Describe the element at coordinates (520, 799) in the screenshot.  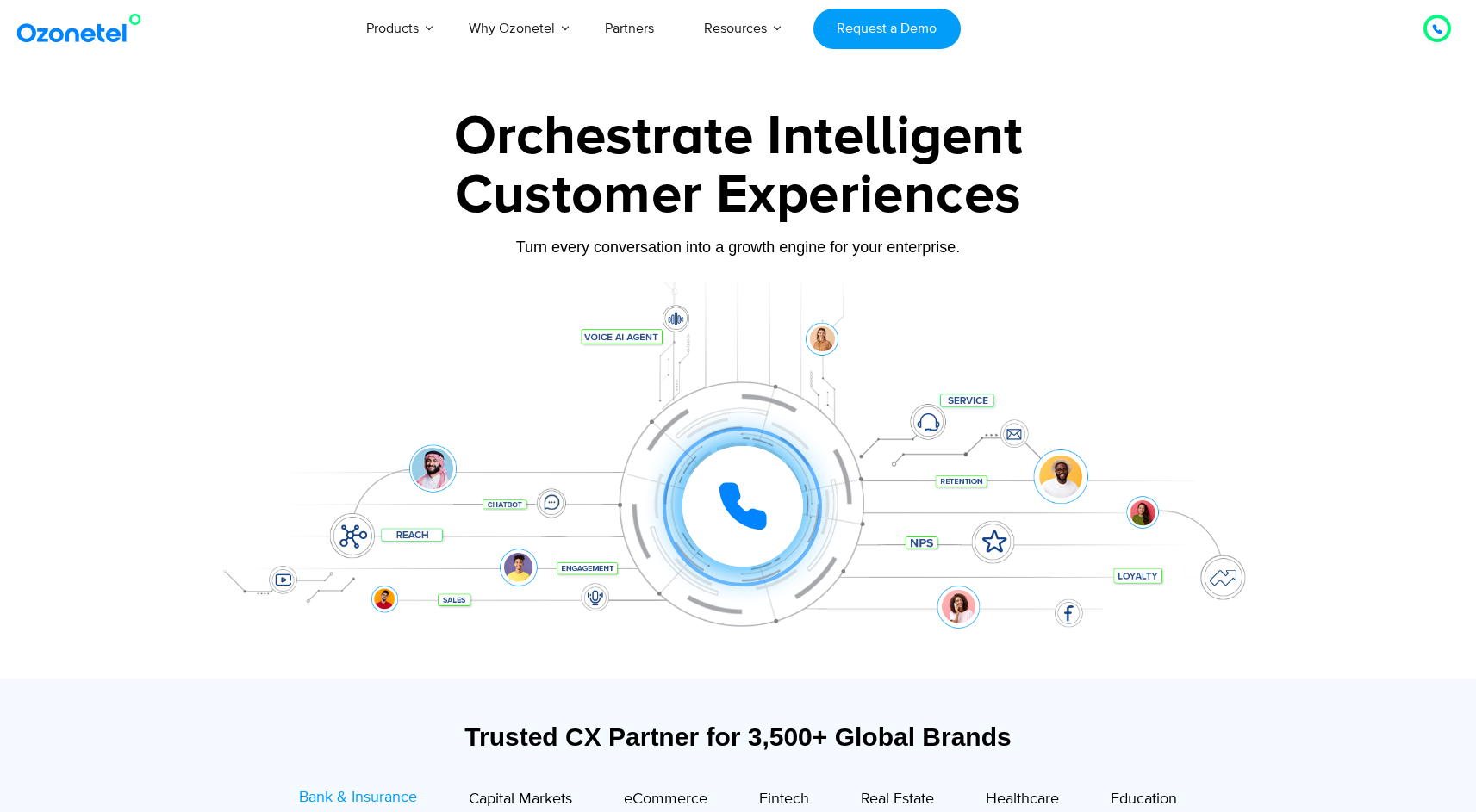
I see `span: Capital Markets` at that location.